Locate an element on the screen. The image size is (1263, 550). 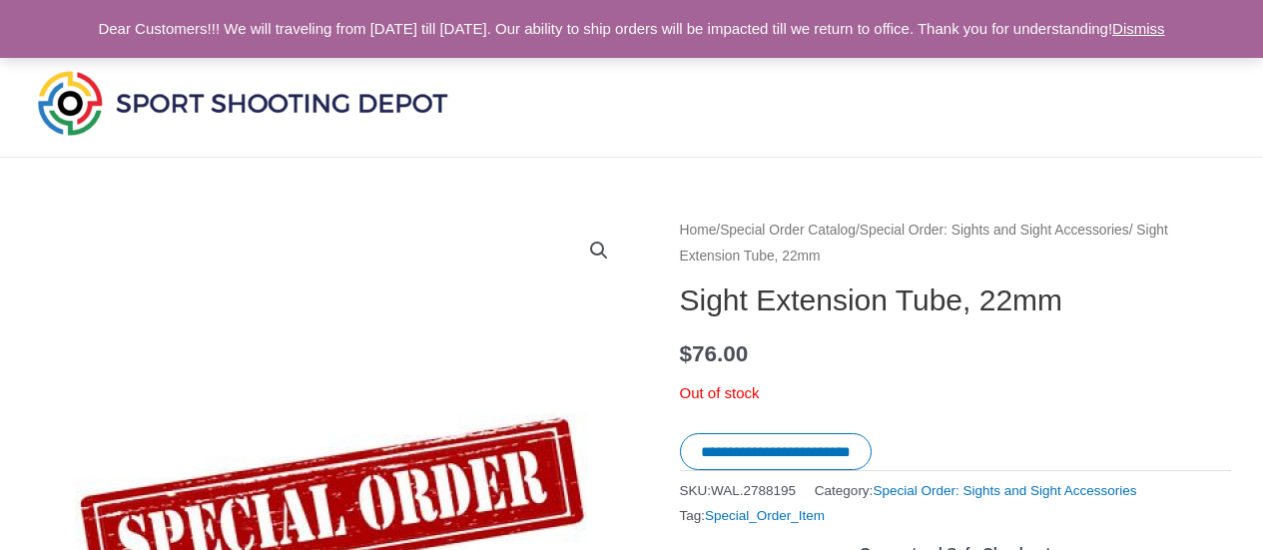
a: Special Order Catalog is located at coordinates (788, 230).